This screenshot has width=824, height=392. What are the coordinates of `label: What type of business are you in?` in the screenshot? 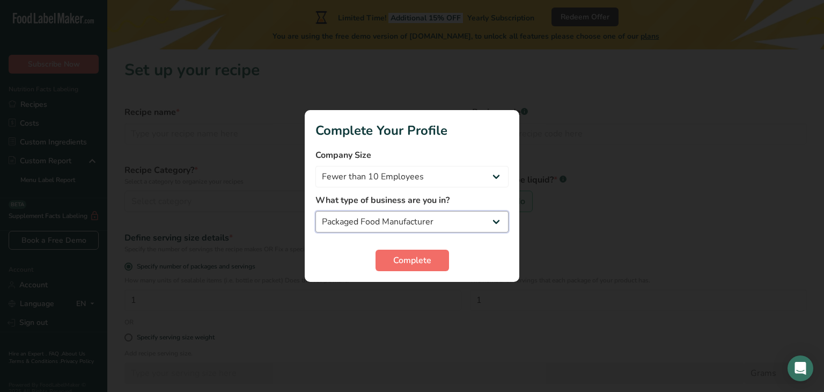 It's located at (412, 200).